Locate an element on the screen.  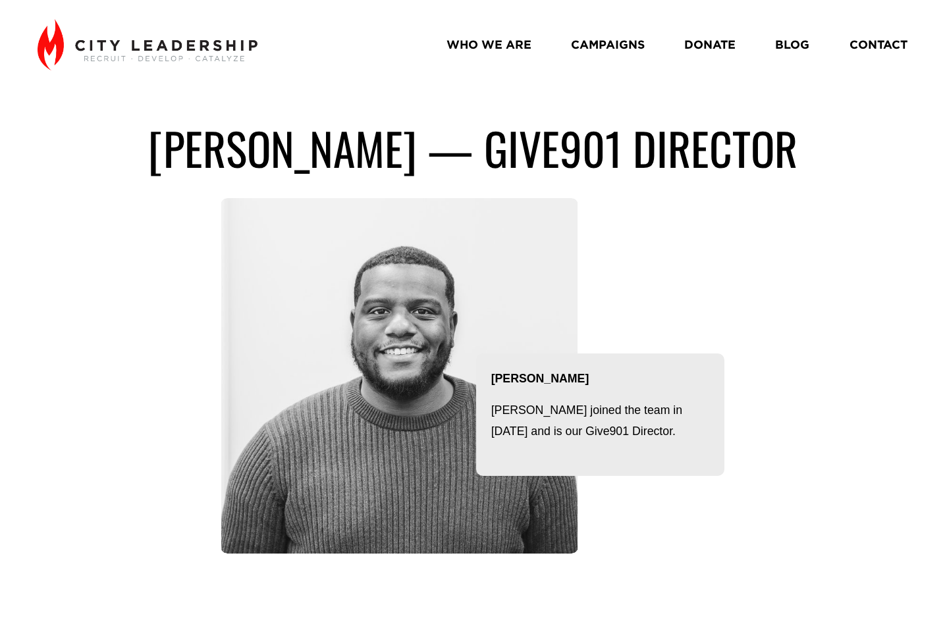
a: DONATE is located at coordinates (710, 44).